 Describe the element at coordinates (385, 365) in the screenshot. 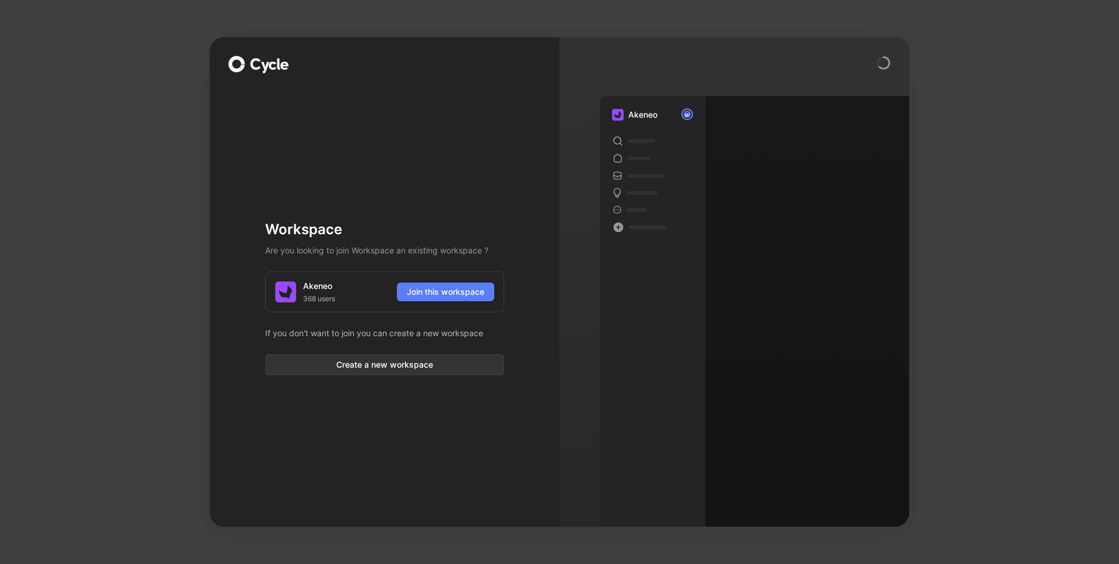

I see `button: Create a new workspace` at that location.